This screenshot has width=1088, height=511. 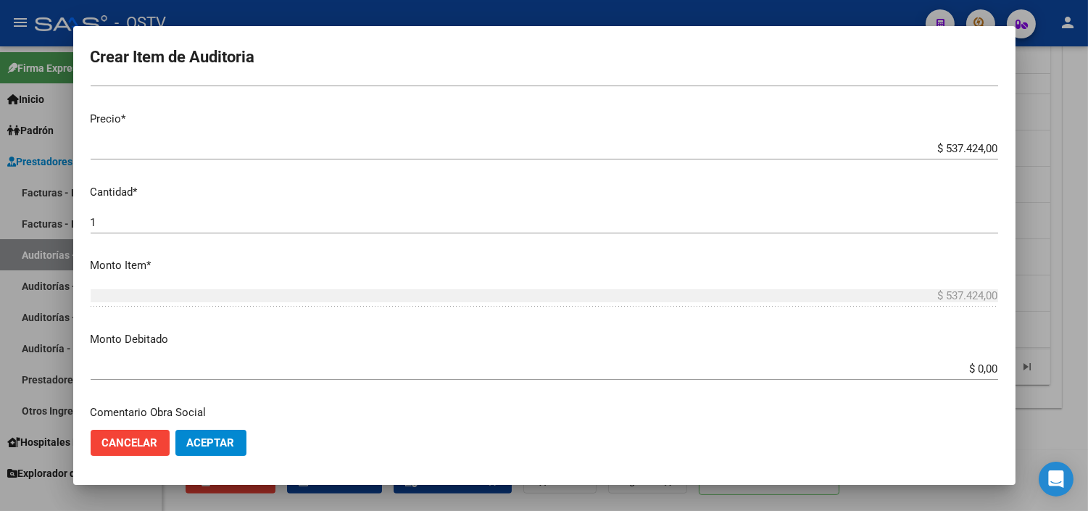 What do you see at coordinates (544, 412) in the screenshot?
I see `p: Comentario Obra Social` at bounding box center [544, 412].